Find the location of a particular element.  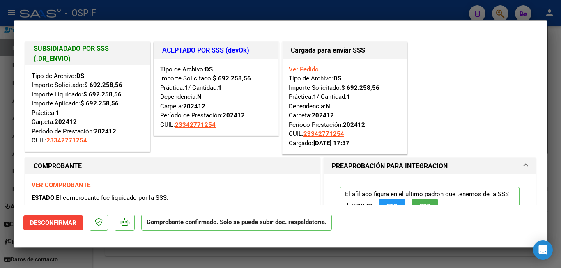

button: FTP is located at coordinates (392, 206).